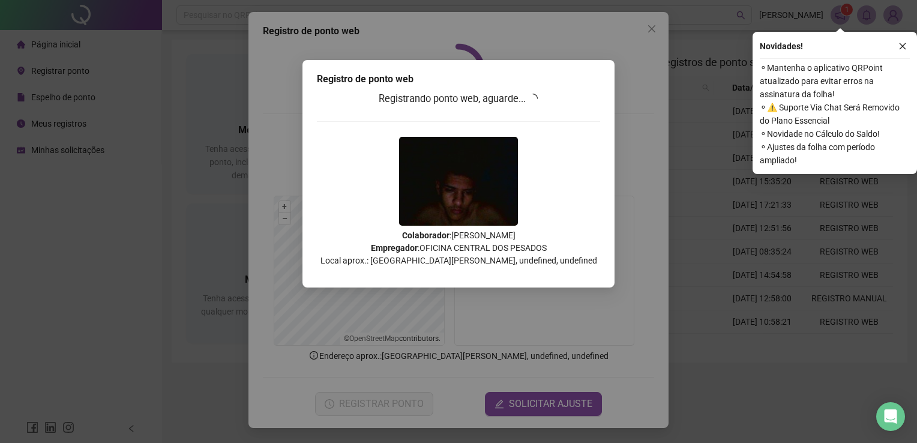  I want to click on strong: Empregador, so click(394, 248).